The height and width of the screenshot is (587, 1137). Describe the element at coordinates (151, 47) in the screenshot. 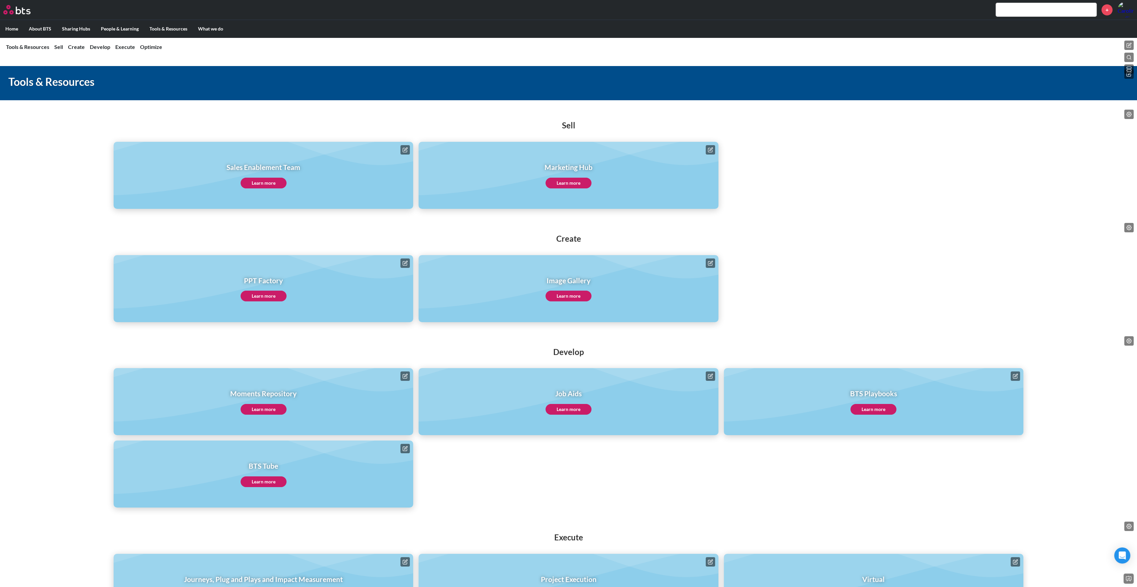

I see `a: Optimize` at that location.